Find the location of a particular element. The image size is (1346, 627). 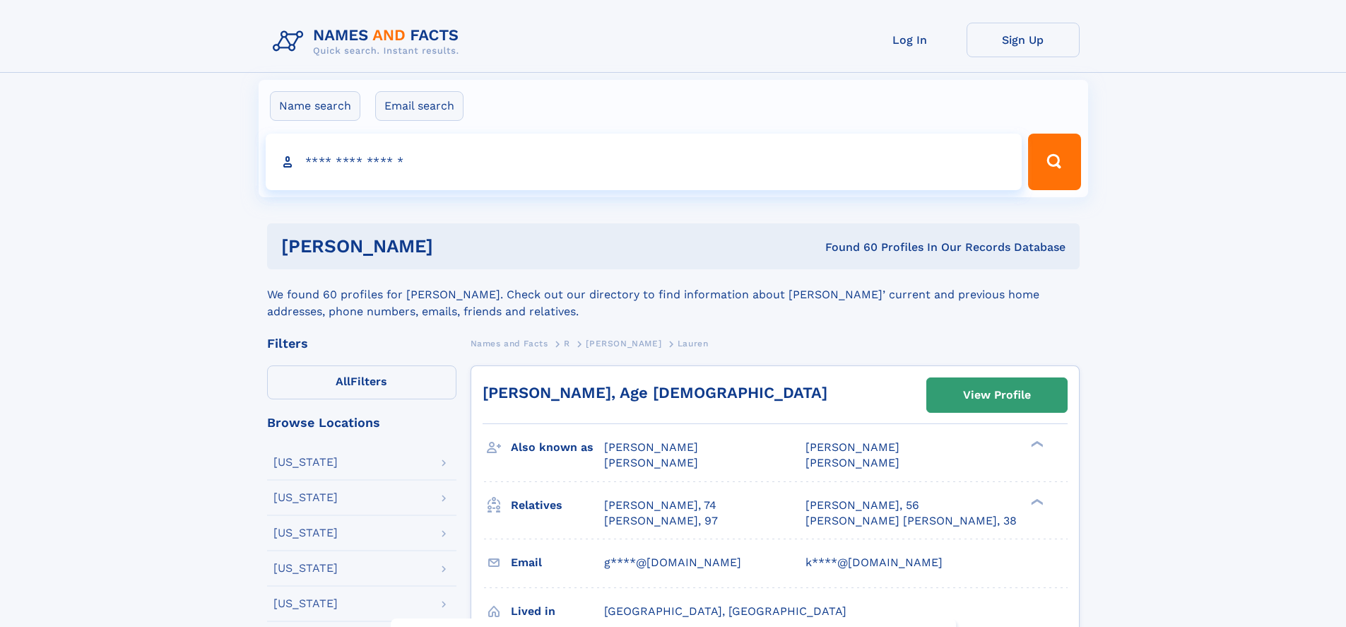

a: Log In is located at coordinates (910, 40).